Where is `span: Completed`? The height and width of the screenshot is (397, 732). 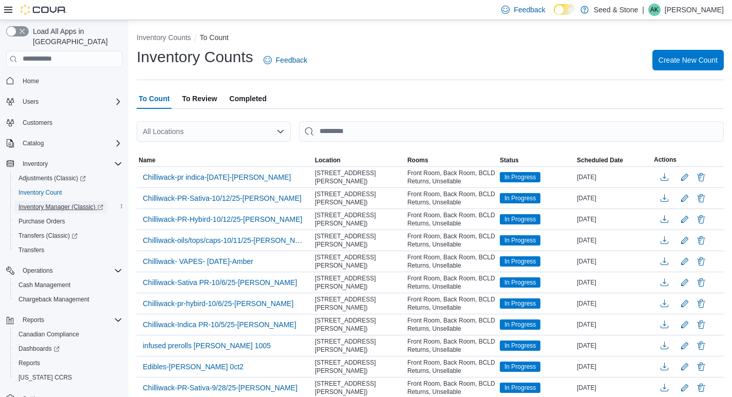
span: Completed is located at coordinates (248, 99).